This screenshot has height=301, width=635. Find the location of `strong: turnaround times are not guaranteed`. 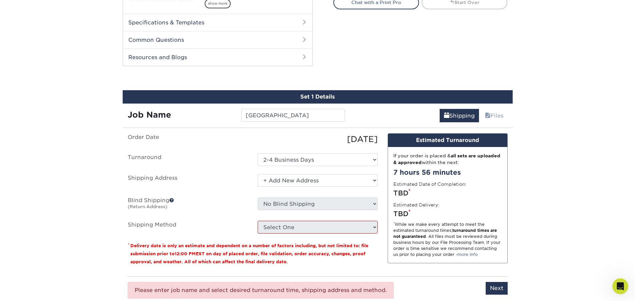

strong: turnaround times are not guaranteed is located at coordinates (445, 233).